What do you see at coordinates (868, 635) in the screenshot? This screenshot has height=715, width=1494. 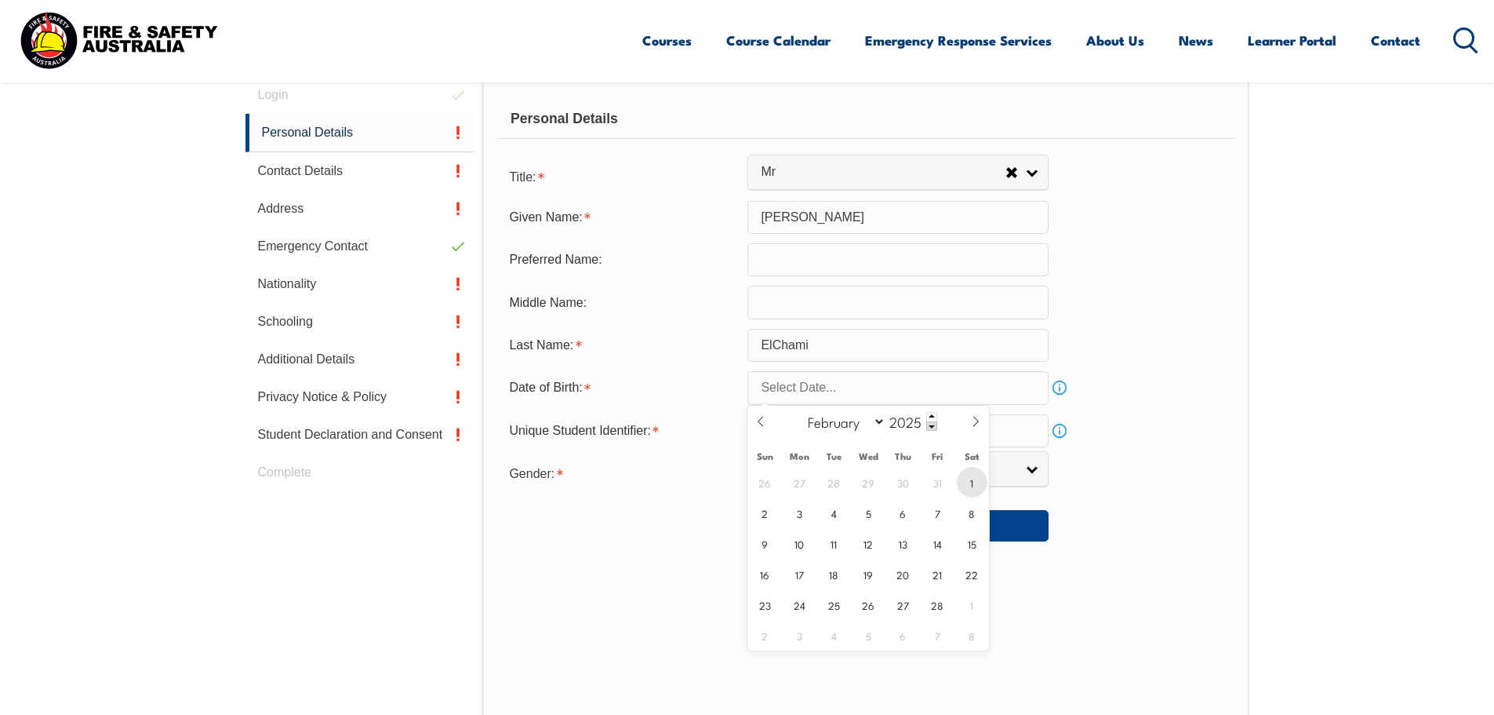 I see `span: March 5, 2025` at bounding box center [868, 635].